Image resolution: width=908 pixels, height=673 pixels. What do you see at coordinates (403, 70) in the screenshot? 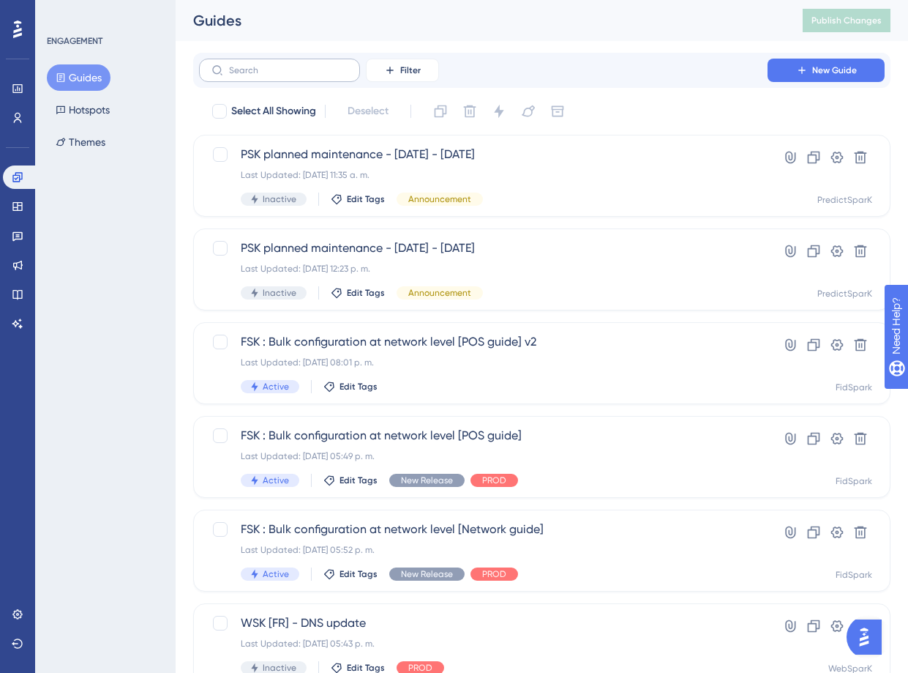
I see `button: Filter` at bounding box center [403, 70].